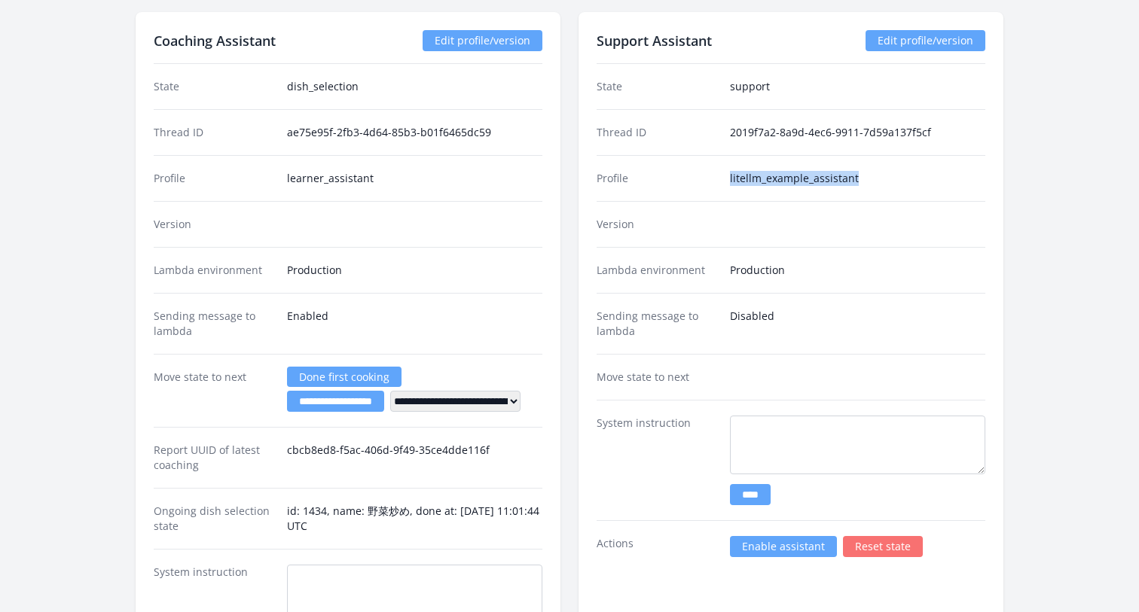 This screenshot has width=1139, height=612. Describe the element at coordinates (657, 547) in the screenshot. I see `dt: Actions` at that location.